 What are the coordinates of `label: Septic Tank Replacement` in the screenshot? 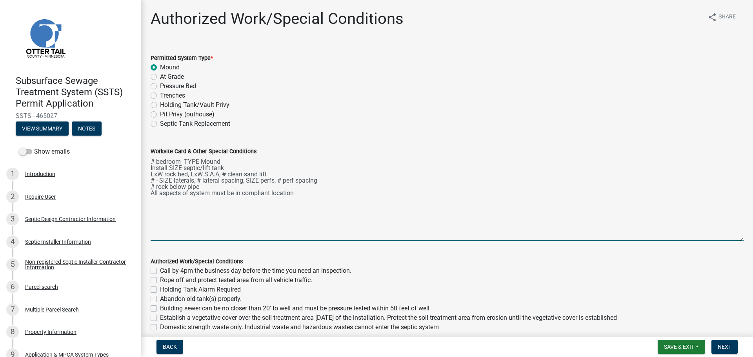 It's located at (195, 124).